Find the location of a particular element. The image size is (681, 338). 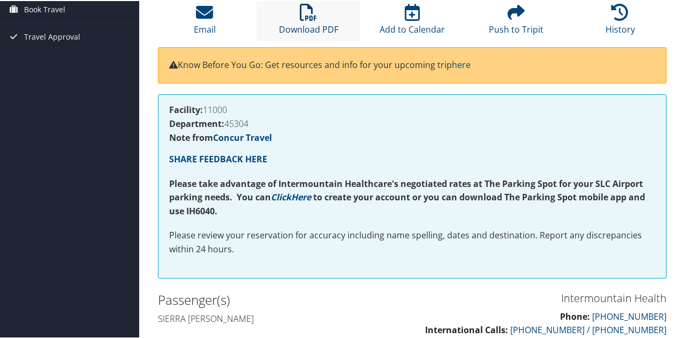

h4: 11000 is located at coordinates (413, 109).